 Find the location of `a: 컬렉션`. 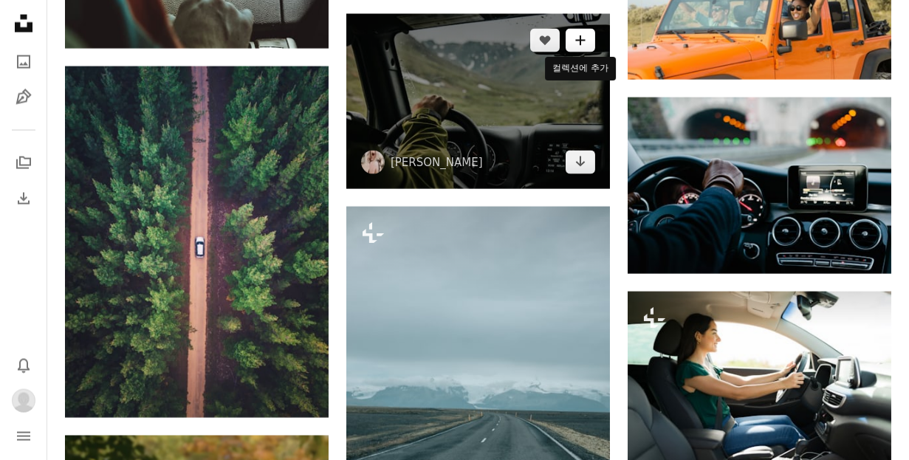

a: 컬렉션 is located at coordinates (24, 163).